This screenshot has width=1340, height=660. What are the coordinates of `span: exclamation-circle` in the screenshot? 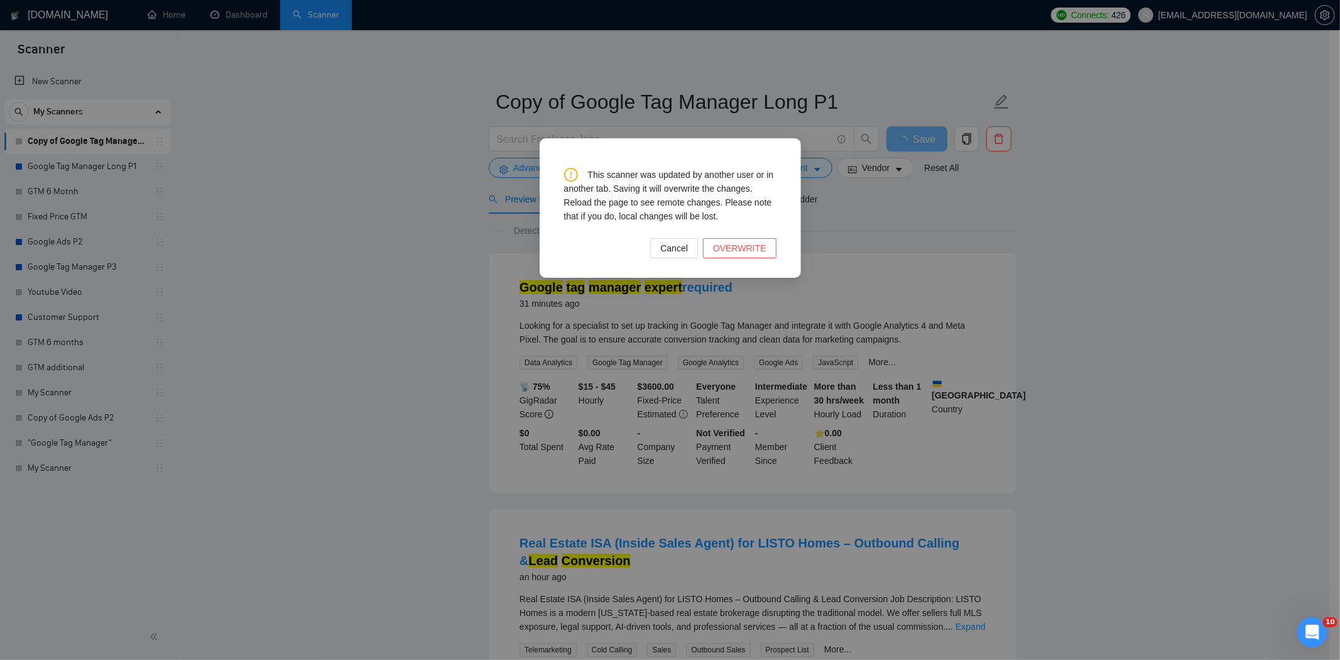 It's located at (571, 175).